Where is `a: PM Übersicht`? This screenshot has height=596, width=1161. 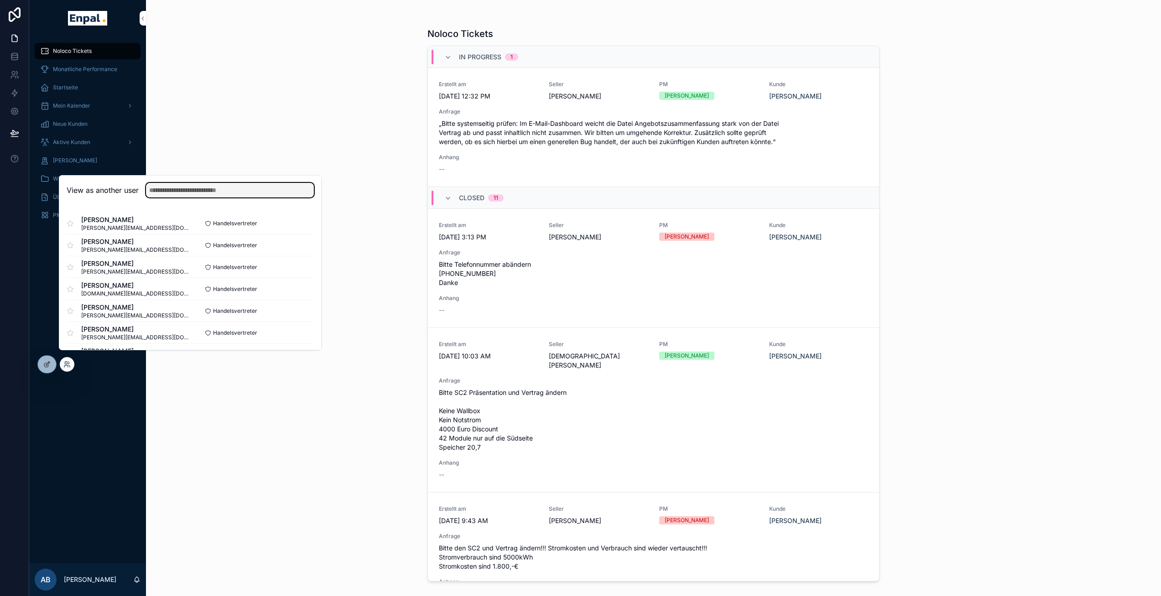 a: PM Übersicht is located at coordinates (88, 215).